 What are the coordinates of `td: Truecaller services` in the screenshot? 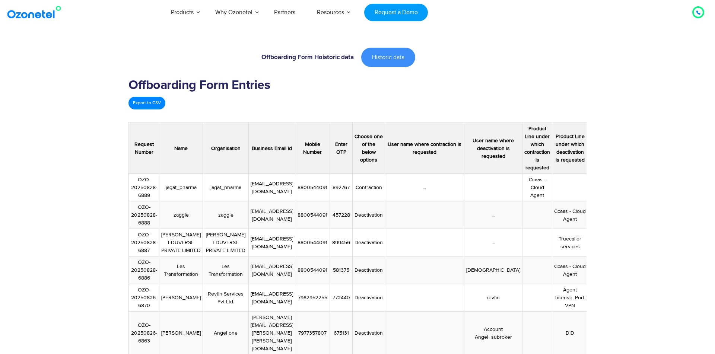 It's located at (570, 243).